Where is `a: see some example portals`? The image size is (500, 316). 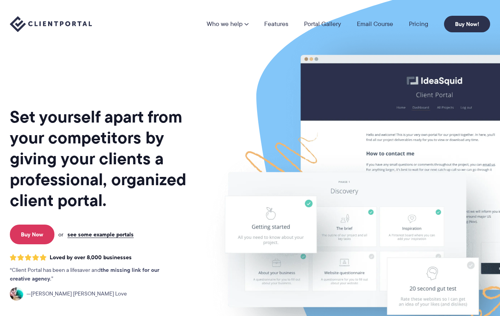 a: see some example portals is located at coordinates (100, 234).